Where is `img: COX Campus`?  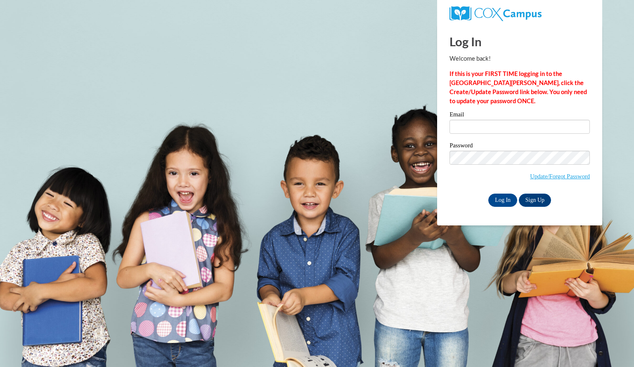
img: COX Campus is located at coordinates (495, 14).